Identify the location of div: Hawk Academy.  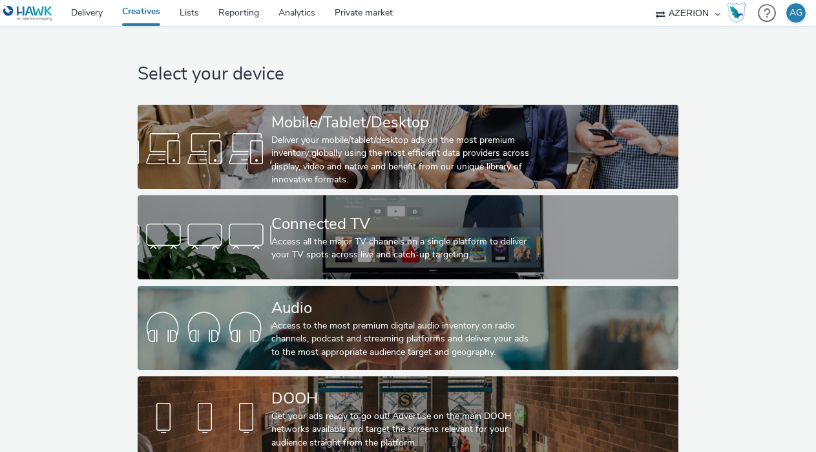
(737, 13).